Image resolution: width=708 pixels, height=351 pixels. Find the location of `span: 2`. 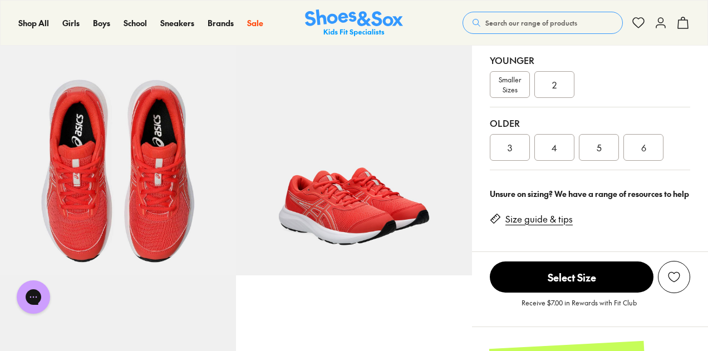

span: 2 is located at coordinates (554, 85).